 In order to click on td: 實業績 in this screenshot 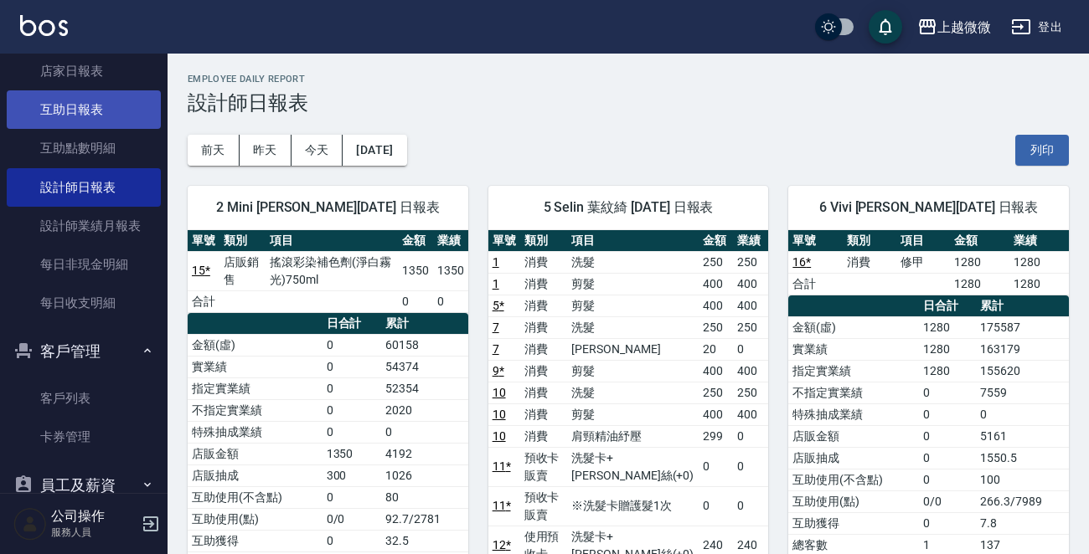, I will do `click(853, 349)`.